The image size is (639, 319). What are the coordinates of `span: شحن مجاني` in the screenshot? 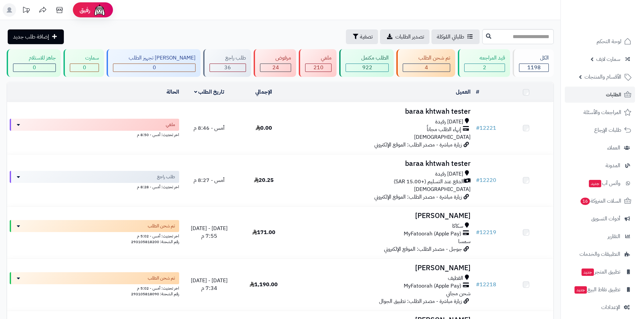 It's located at (458, 293).